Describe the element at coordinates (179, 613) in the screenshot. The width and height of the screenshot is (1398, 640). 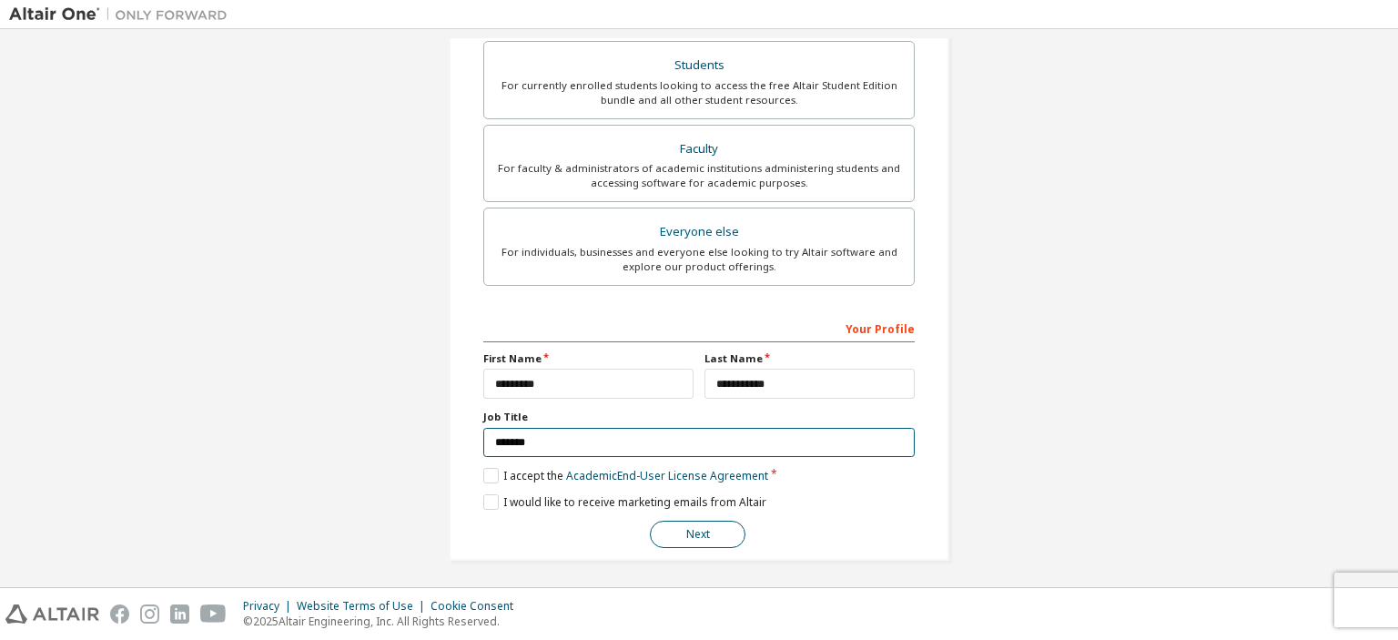
I see `img: linkedin.svg` at that location.